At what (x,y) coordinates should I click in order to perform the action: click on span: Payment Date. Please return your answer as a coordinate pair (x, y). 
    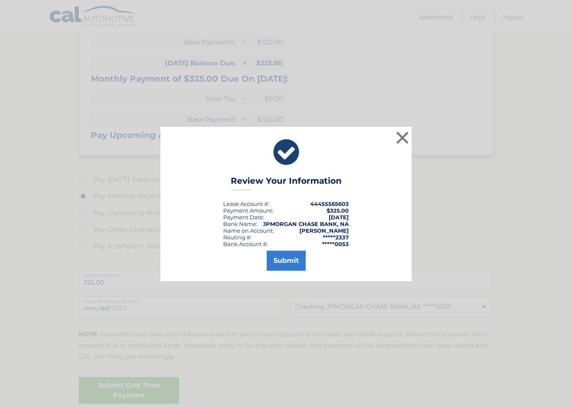
    Looking at the image, I should click on (243, 217).